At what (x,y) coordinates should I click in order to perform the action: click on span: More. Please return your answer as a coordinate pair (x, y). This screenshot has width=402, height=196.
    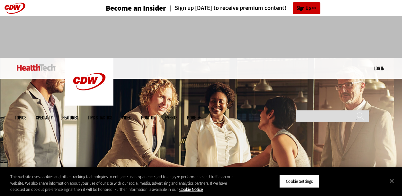
    Looking at the image, I should click on (194, 117).